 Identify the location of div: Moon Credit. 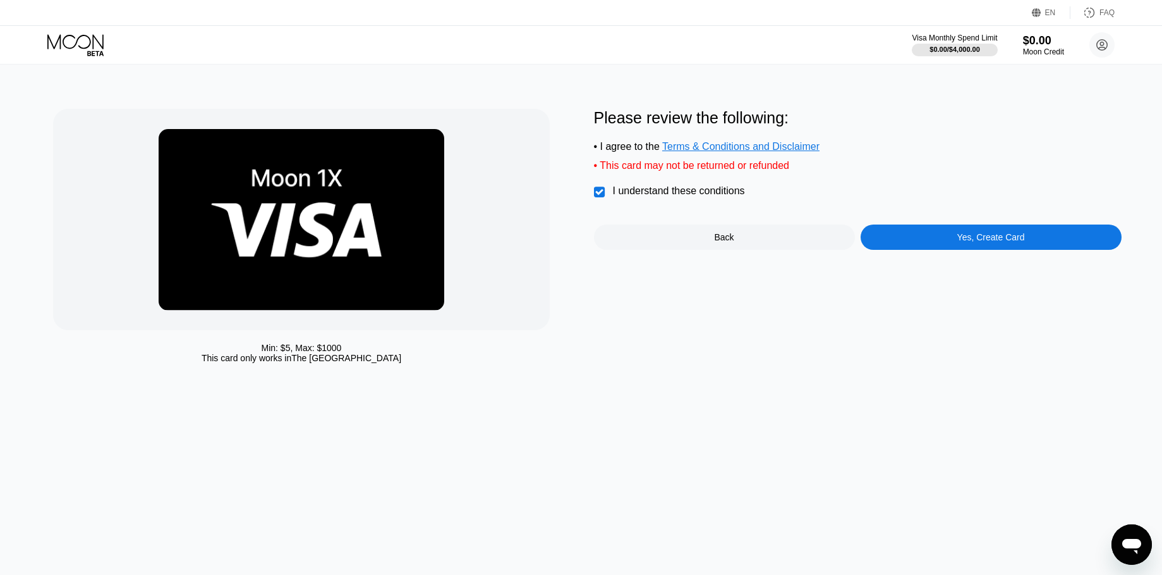
(1044, 52).